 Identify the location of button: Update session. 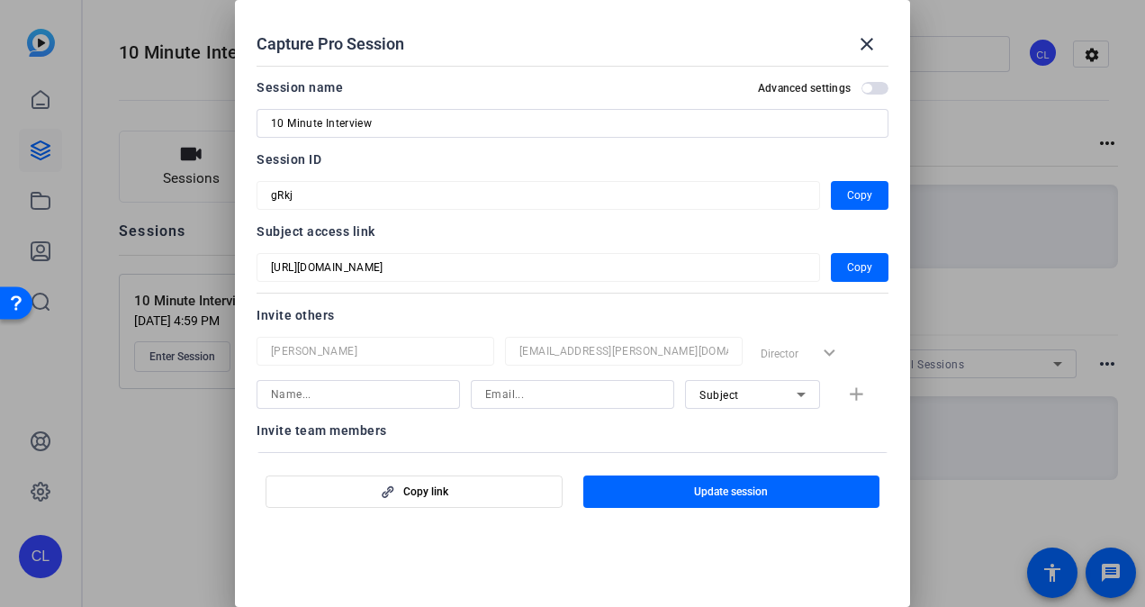
(732, 492).